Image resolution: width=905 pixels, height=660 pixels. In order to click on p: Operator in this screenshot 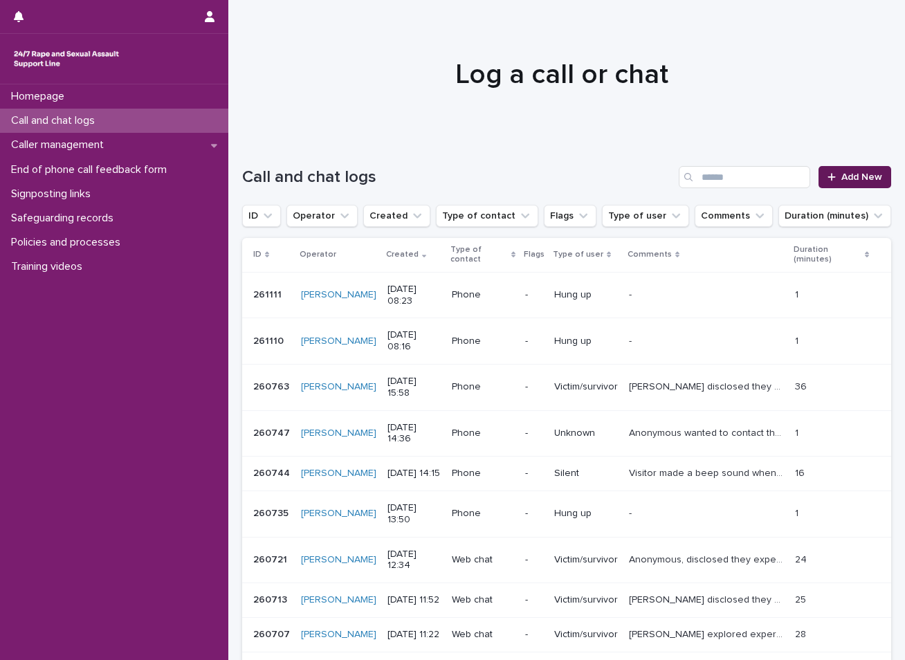, I will do `click(318, 255)`.